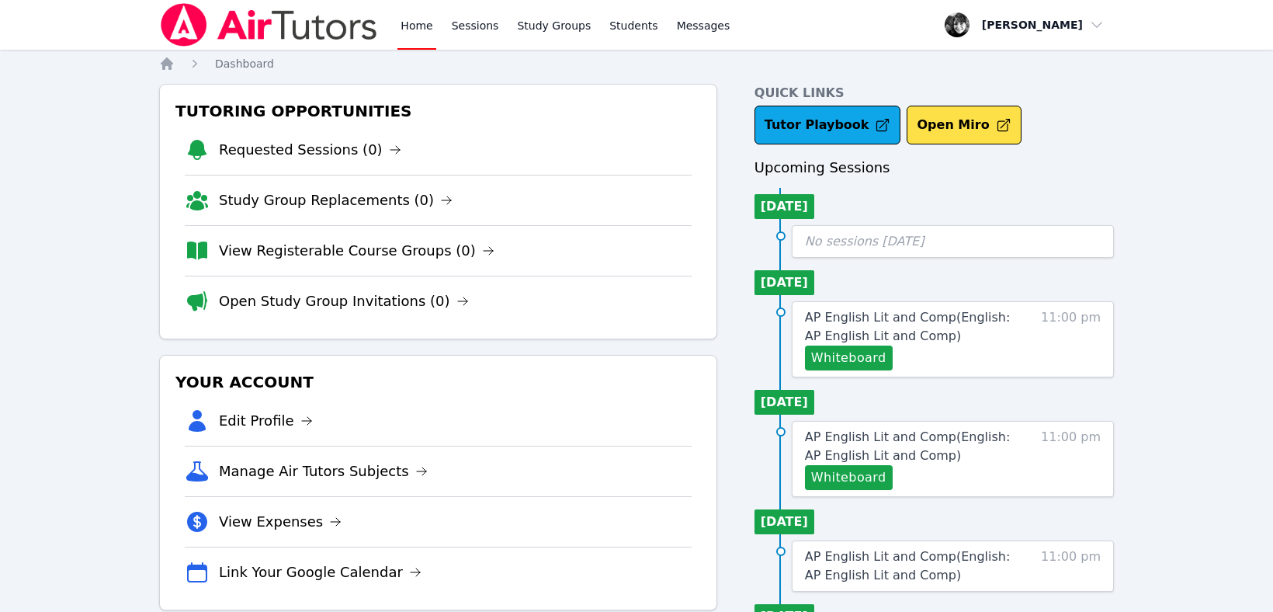 The image size is (1273, 612). What do you see at coordinates (438, 382) in the screenshot?
I see `h3: Your Account` at bounding box center [438, 382].